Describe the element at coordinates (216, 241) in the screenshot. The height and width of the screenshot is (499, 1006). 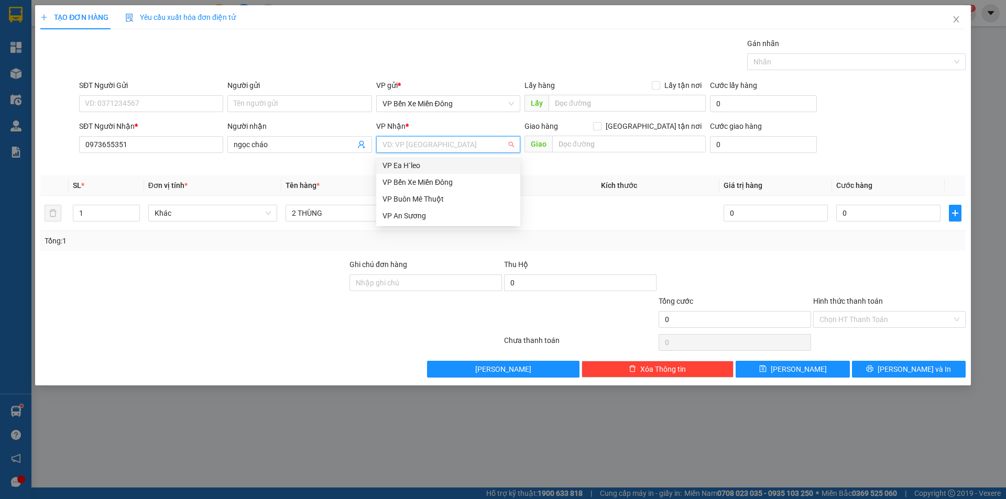
I see `div: Tổng: 1` at that location.